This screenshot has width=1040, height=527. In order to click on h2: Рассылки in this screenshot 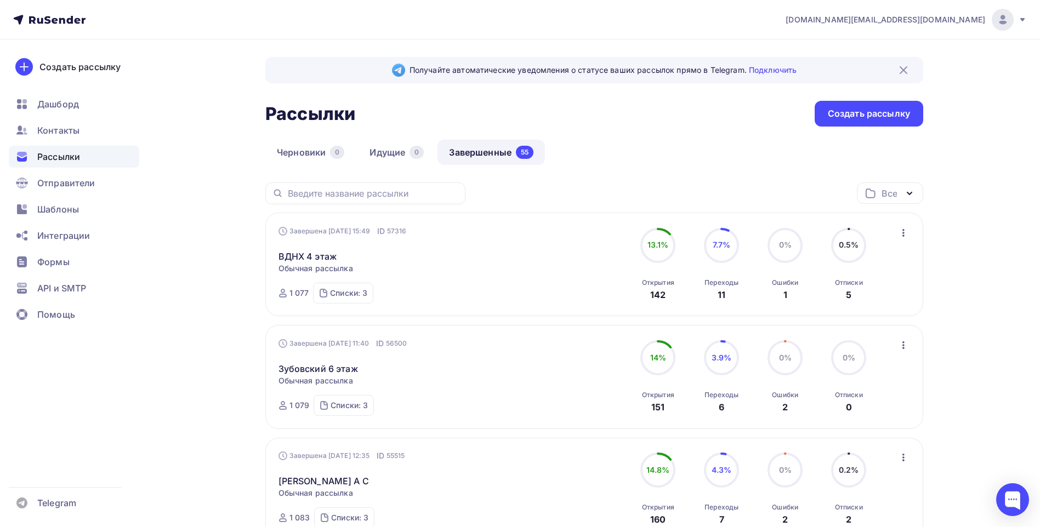, I will do `click(310, 114)`.